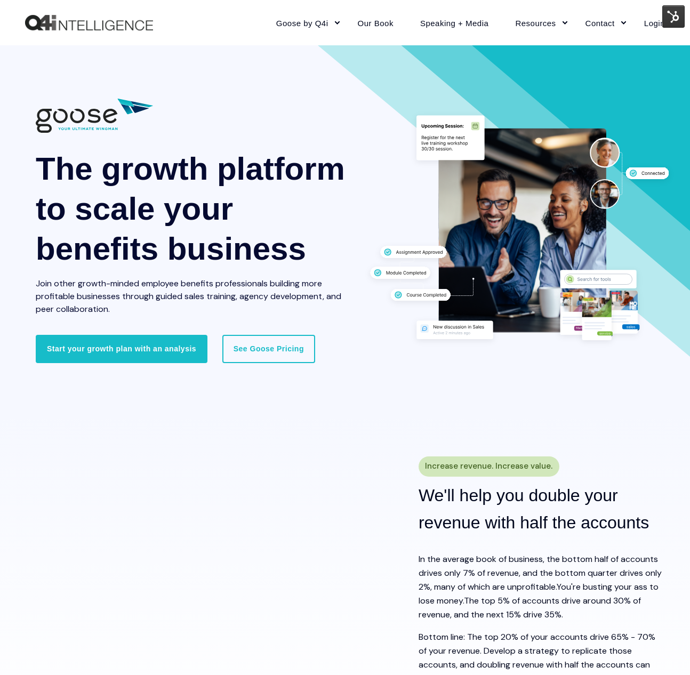  What do you see at coordinates (674, 17) in the screenshot?
I see `img: HubSpot Tools Menu Toggle` at bounding box center [674, 17].